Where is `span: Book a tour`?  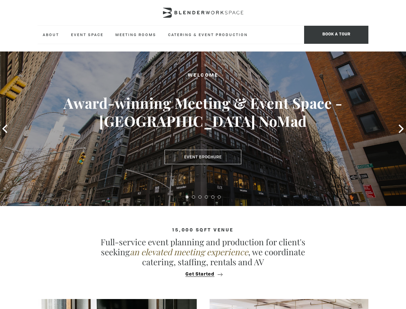
span: Book a tour is located at coordinates (337, 35).